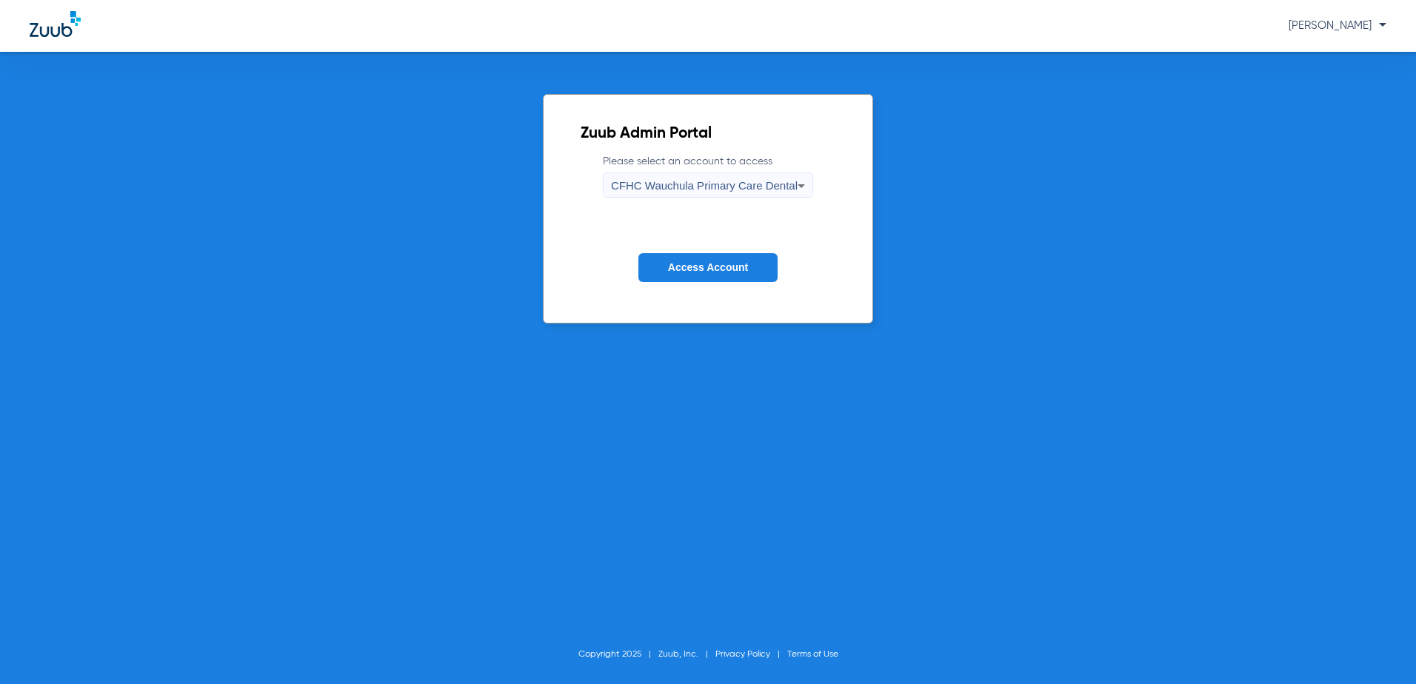 The height and width of the screenshot is (684, 1416). What do you see at coordinates (812, 655) in the screenshot?
I see `a: Terms of Use` at bounding box center [812, 655].